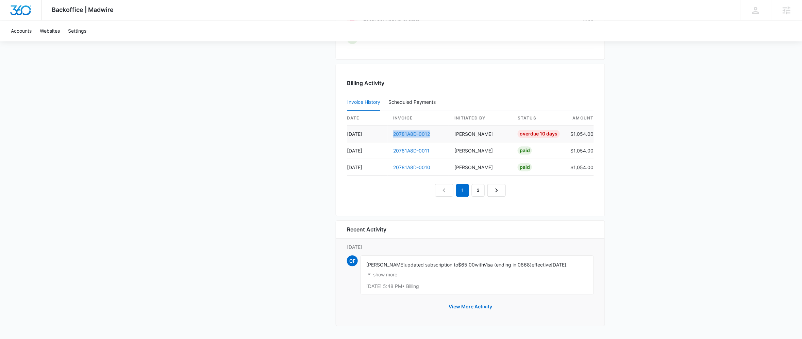 This screenshot has height=339, width=802. Describe the element at coordinates (418, 118) in the screenshot. I see `th: invoice` at that location.